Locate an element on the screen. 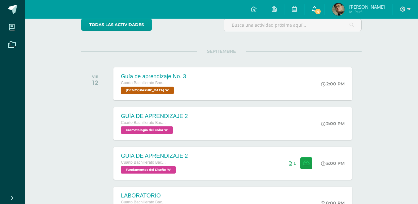 The height and width of the screenshot is (204, 418). span: 4 is located at coordinates (318, 11).